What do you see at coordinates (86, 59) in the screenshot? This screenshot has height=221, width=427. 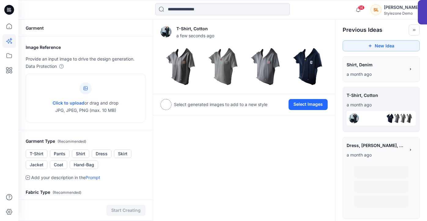 I see `p: Provide an input image to drive the design generation.` at bounding box center [86, 59].